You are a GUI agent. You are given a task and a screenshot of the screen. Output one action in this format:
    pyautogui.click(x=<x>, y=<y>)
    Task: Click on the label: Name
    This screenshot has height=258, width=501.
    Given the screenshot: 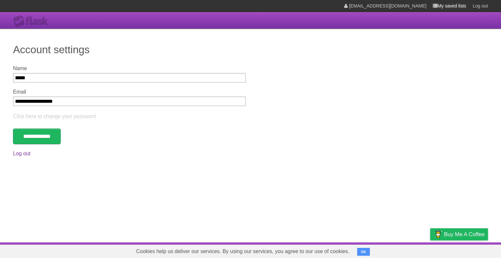 What is the action you would take?
    pyautogui.click(x=129, y=68)
    